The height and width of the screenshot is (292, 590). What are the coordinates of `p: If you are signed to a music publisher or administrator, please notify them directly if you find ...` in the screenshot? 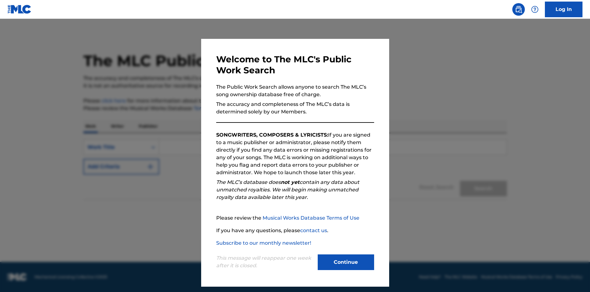 It's located at (295, 154).